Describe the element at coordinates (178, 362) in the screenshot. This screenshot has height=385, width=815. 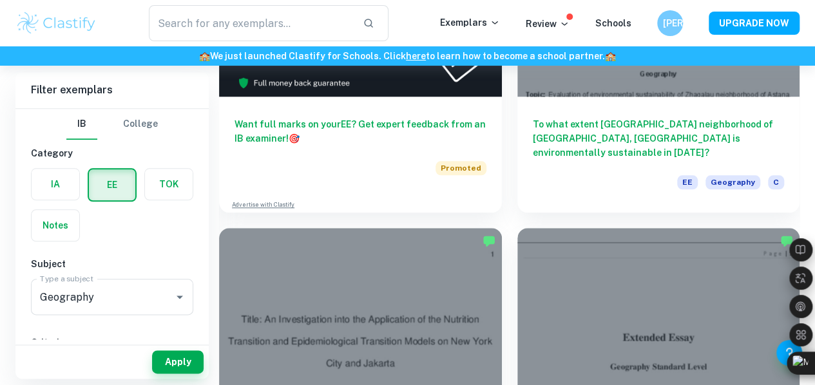
I see `button: Apply` at that location.